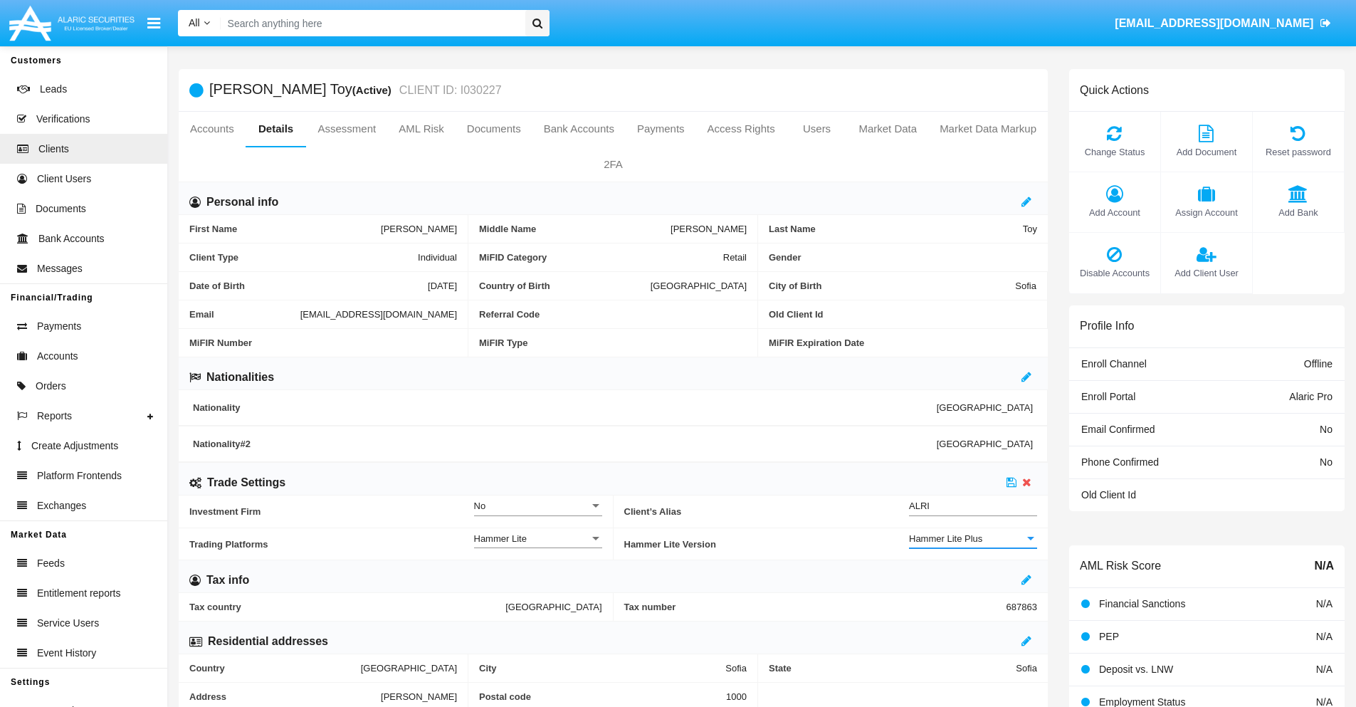 The width and height of the screenshot is (1356, 707). Describe the element at coordinates (1120, 462) in the screenshot. I see `span: Phone Confirmed` at that location.